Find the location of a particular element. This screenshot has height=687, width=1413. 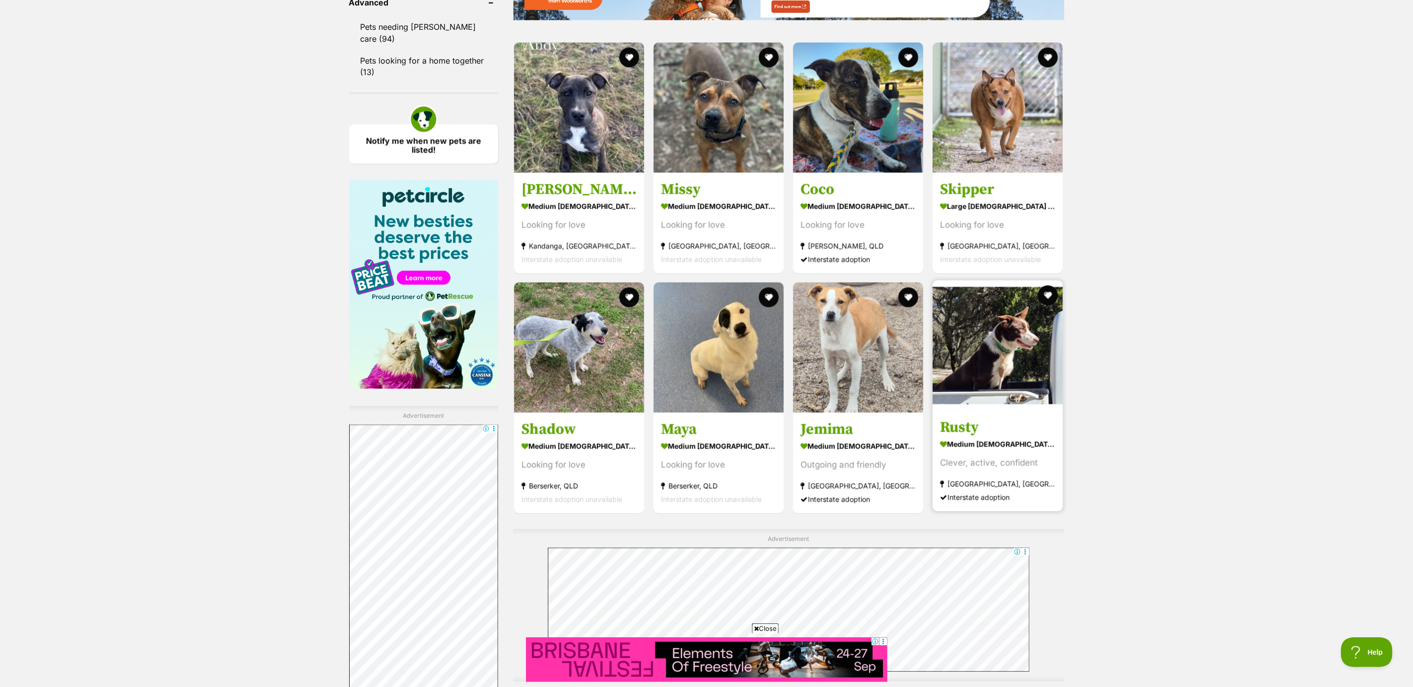

img: Rusty - Border Collie Dog is located at coordinates (998, 346).